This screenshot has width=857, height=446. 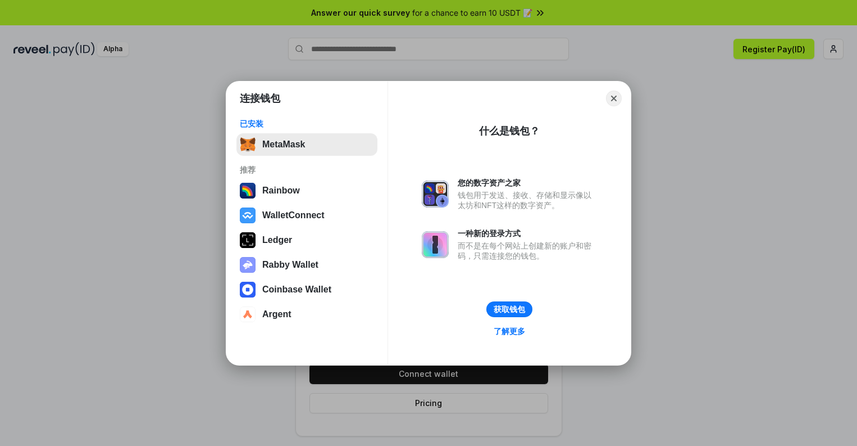 I want to click on div: 推荐, so click(x=307, y=170).